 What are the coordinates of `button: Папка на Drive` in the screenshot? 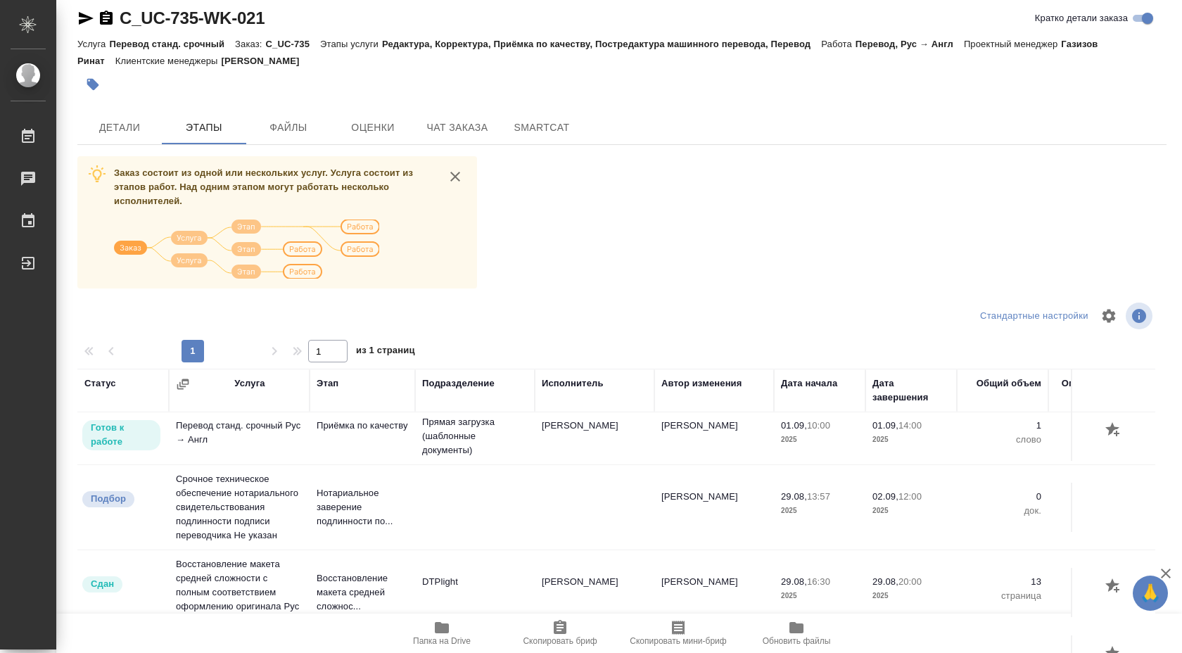 It's located at (442, 633).